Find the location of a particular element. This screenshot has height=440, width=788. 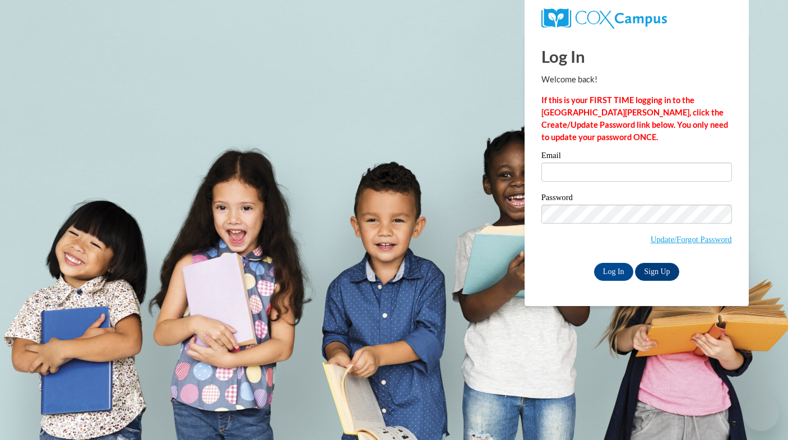

img: COX Campus is located at coordinates (604, 19).